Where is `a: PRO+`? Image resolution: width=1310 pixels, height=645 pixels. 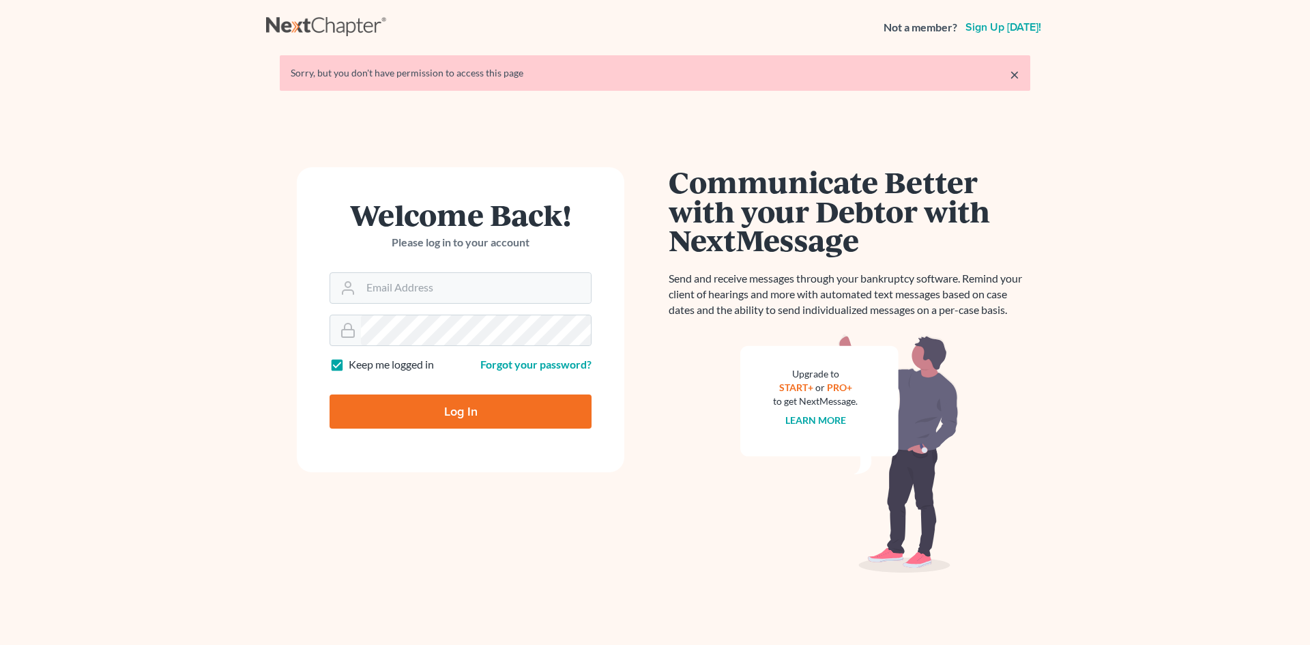
a: PRO+ is located at coordinates (839, 387).